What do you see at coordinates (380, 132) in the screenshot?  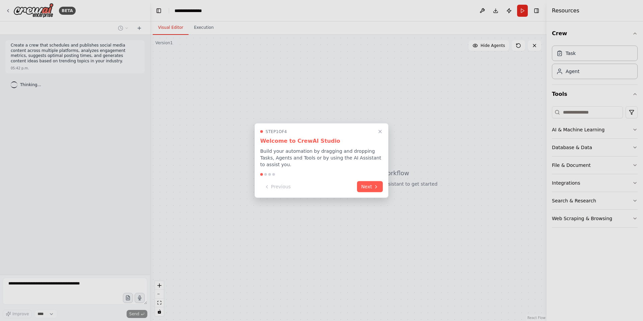 I see `button: Close walkthrough` at bounding box center [380, 132].